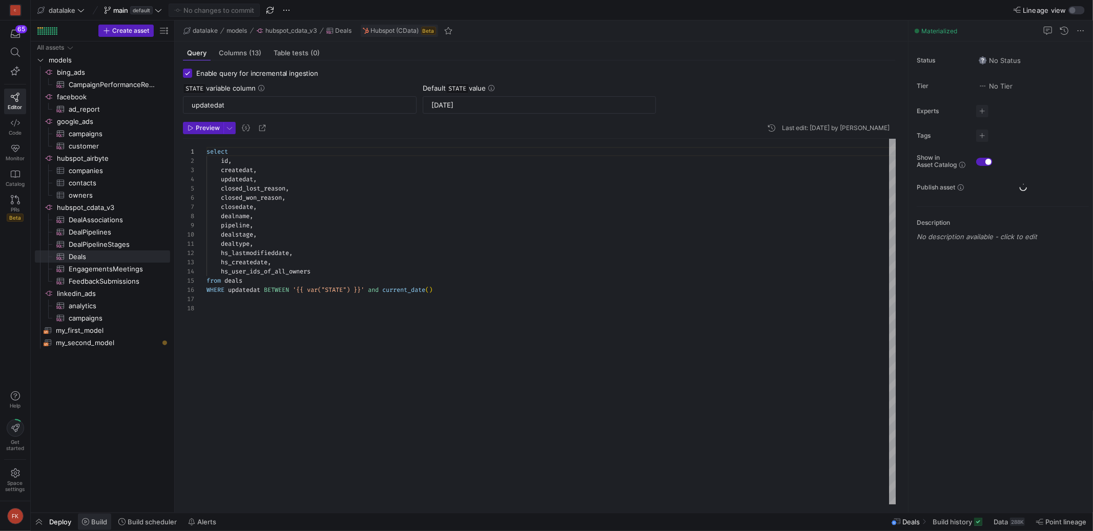  What do you see at coordinates (240, 53) in the screenshot?
I see `span: Columns` at bounding box center [240, 53].